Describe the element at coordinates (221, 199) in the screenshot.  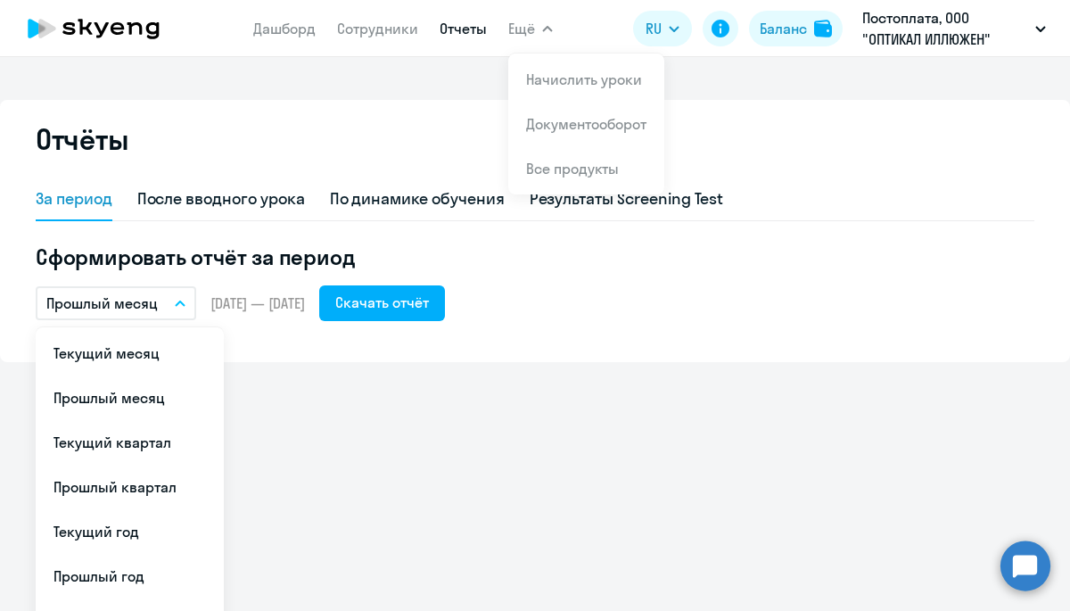
I see `div: После вводного урока` at that location.